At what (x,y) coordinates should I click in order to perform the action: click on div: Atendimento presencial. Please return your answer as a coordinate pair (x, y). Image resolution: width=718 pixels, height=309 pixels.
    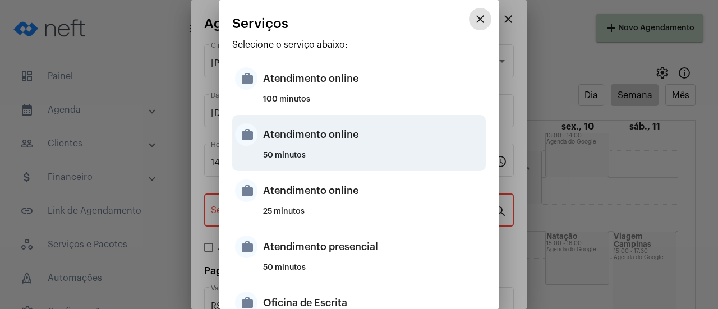
    Looking at the image, I should click on (373, 247).